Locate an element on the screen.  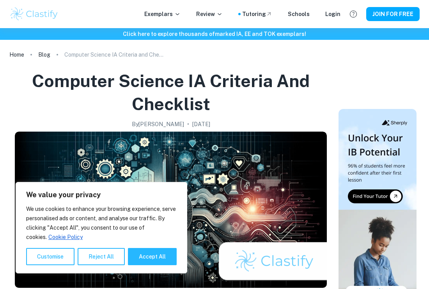
div: Schools is located at coordinates (299, 14).